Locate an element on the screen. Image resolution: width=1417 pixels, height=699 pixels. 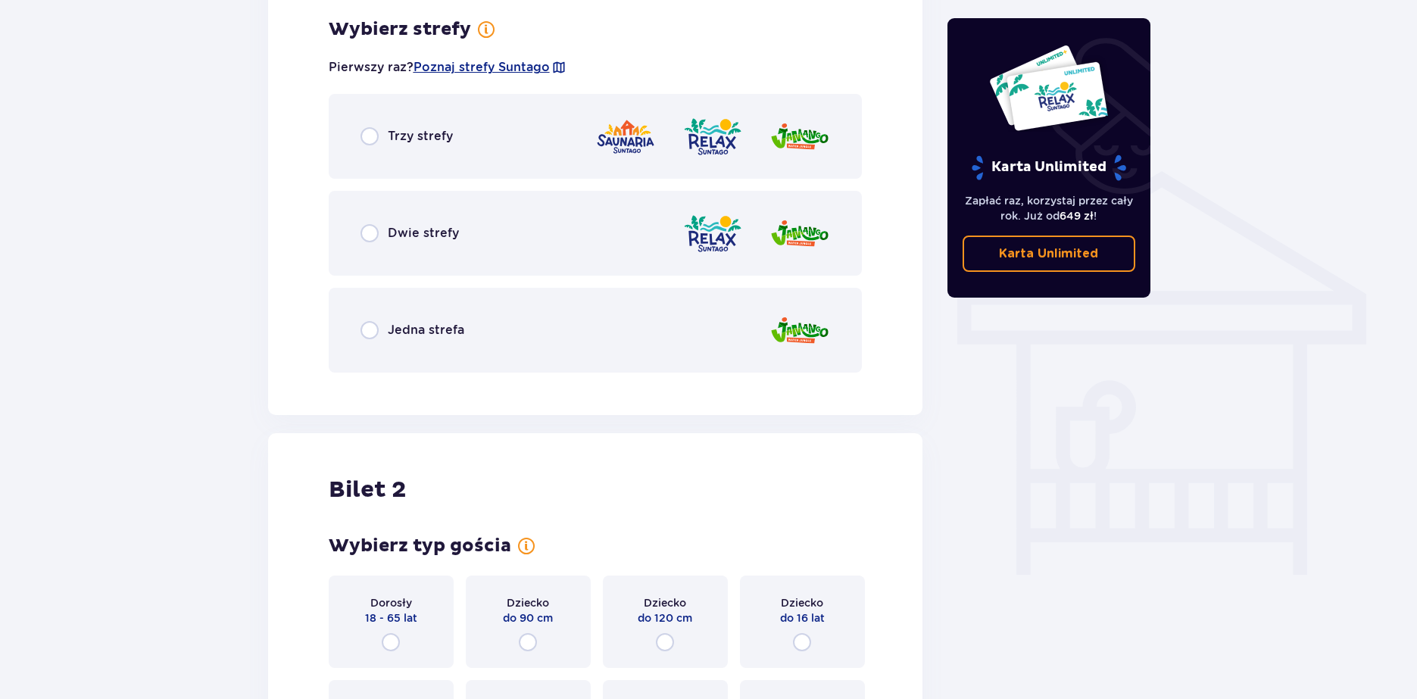
p: 18 - 65 lat is located at coordinates (391, 618).